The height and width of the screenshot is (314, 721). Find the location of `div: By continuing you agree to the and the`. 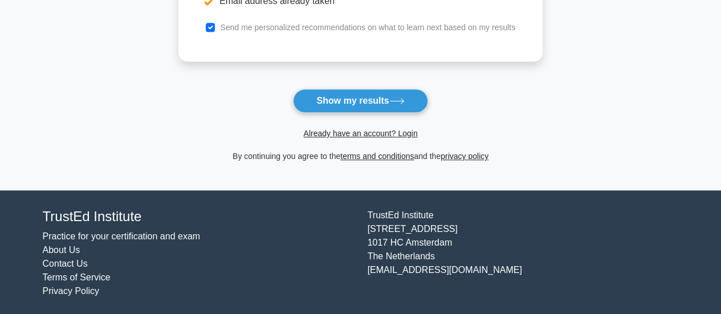

div: By continuing you agree to the and the is located at coordinates (360, 156).